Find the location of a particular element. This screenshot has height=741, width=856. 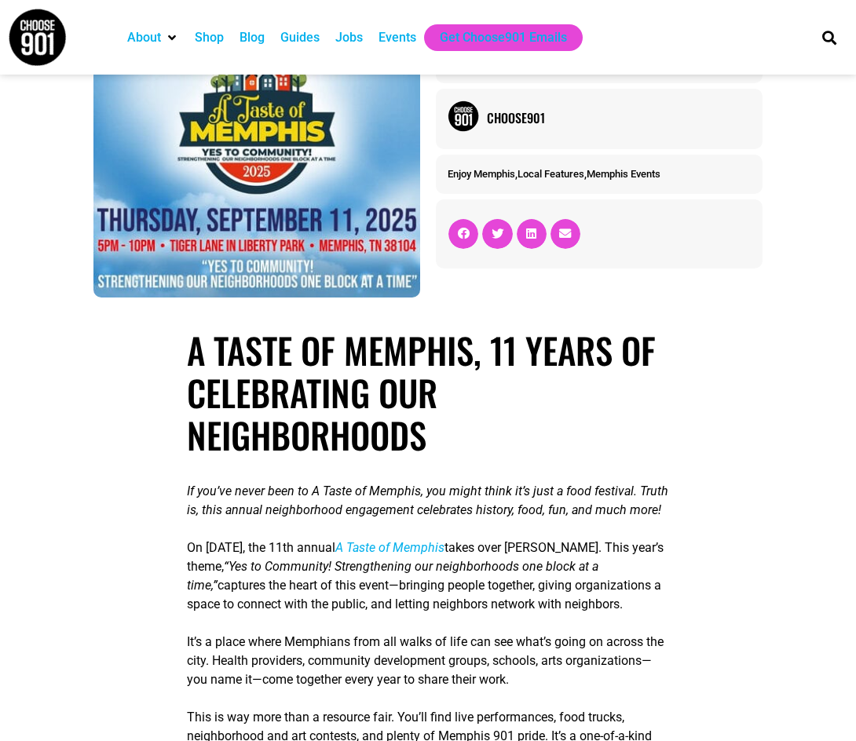

a: Shop is located at coordinates (209, 38).